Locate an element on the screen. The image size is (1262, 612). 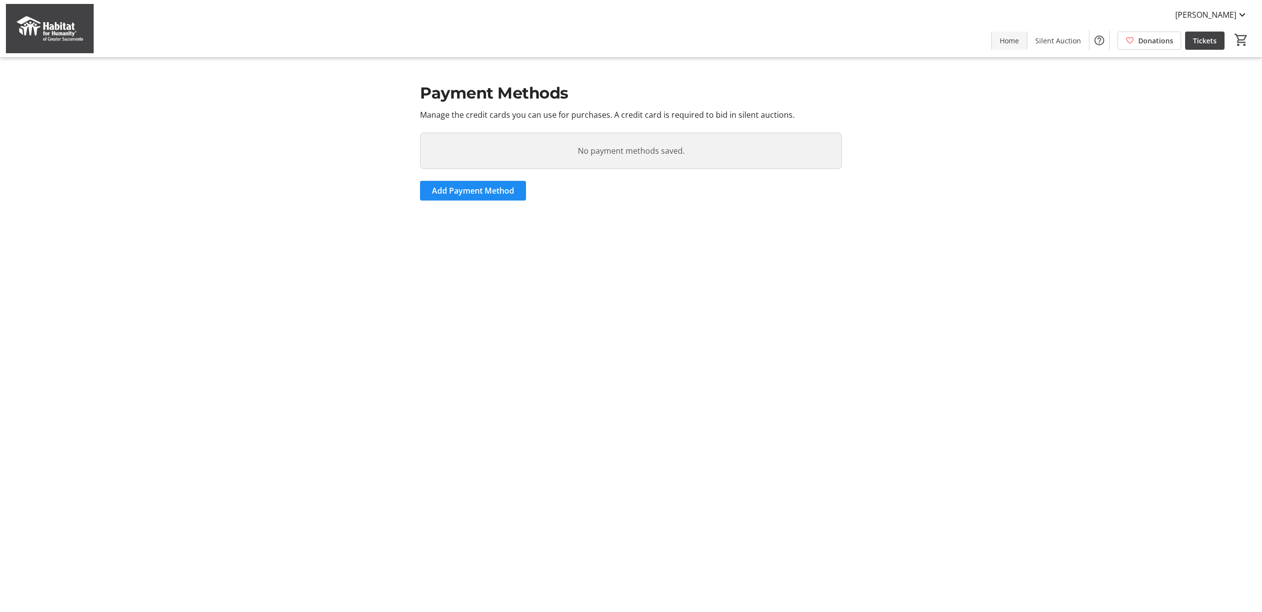
a: Tickets is located at coordinates (1204, 40).